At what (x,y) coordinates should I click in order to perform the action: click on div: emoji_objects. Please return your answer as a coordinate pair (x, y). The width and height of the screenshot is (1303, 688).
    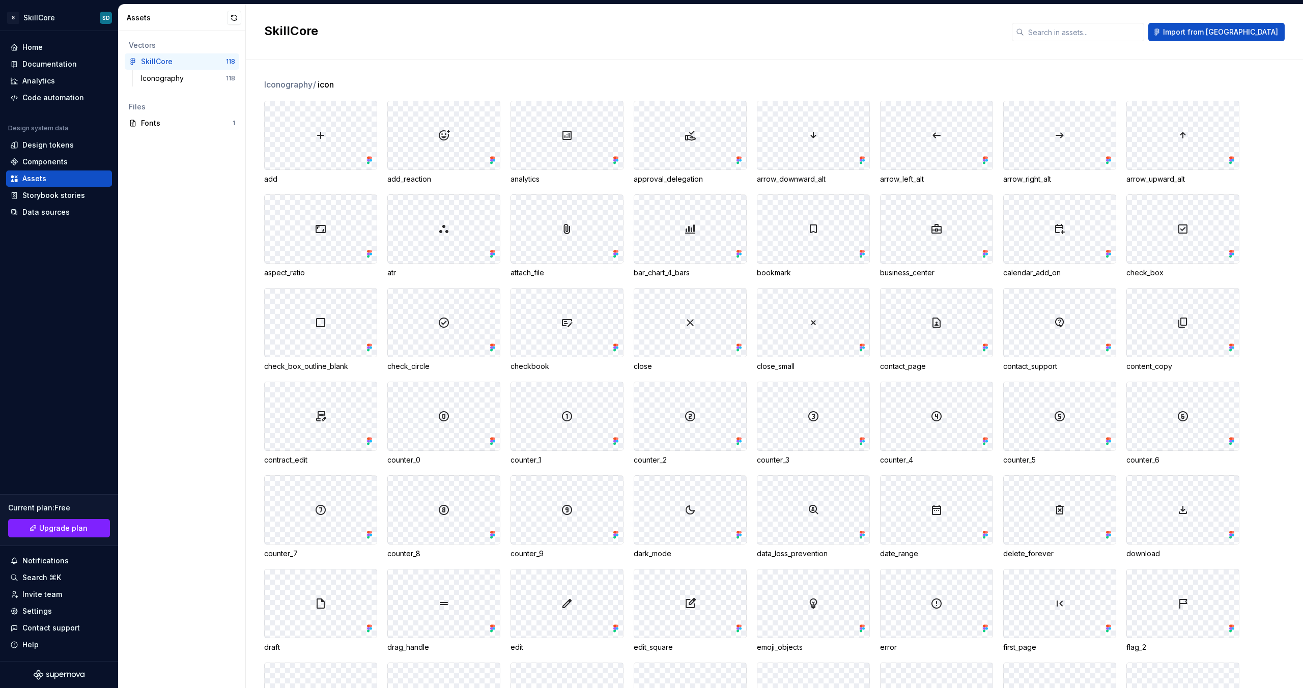
    Looking at the image, I should click on (813, 648).